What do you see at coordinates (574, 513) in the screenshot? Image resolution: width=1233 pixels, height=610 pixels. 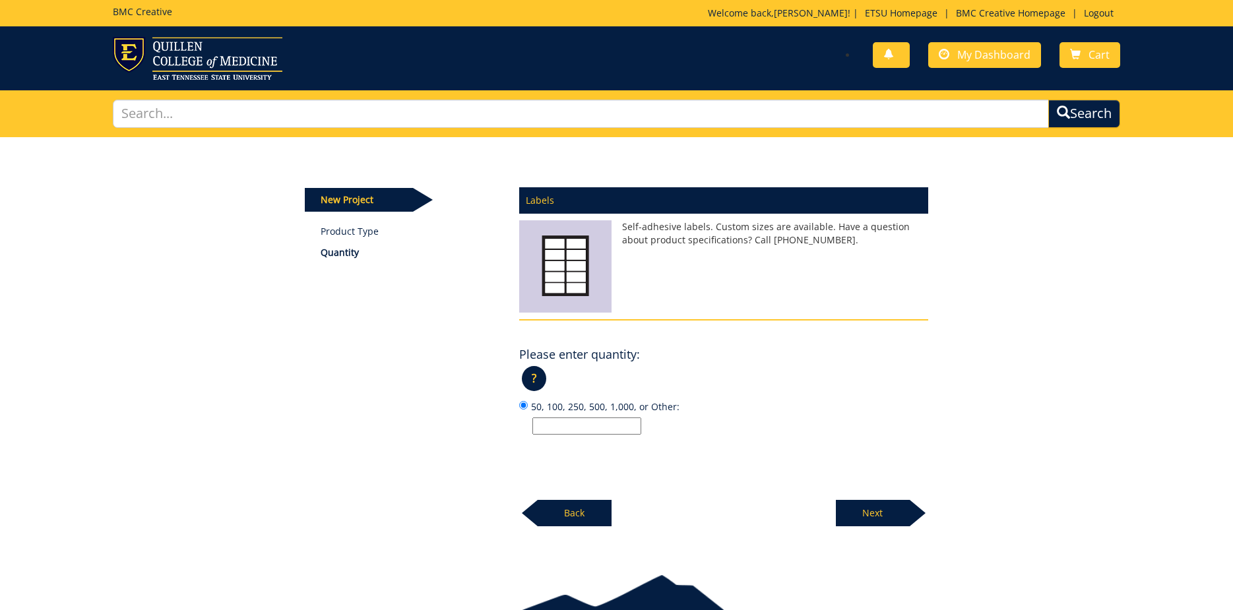 I see `p: Back` at bounding box center [574, 513].